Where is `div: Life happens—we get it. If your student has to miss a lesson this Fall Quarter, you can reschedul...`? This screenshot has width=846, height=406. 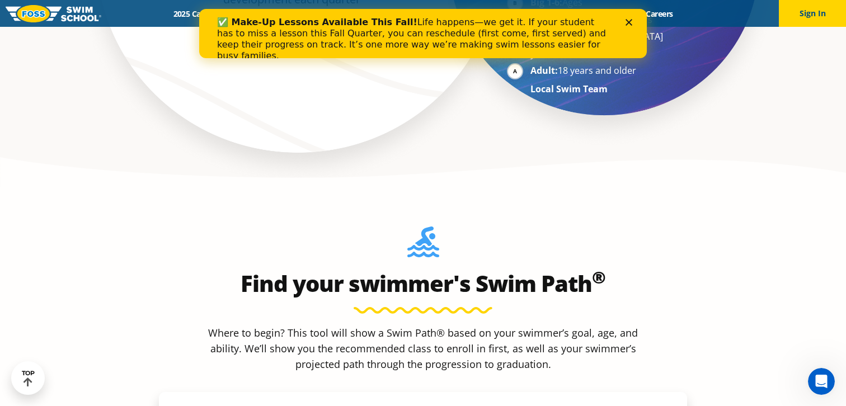 div: Life happens—we get it. If your student has to miss a lesson this Fall Quarter, you can reschedul... is located at coordinates (215, 30).